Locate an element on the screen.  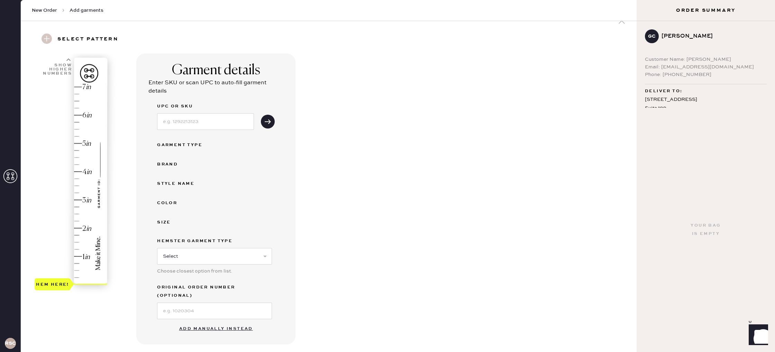
h3: Order Summary is located at coordinates (705, 10).